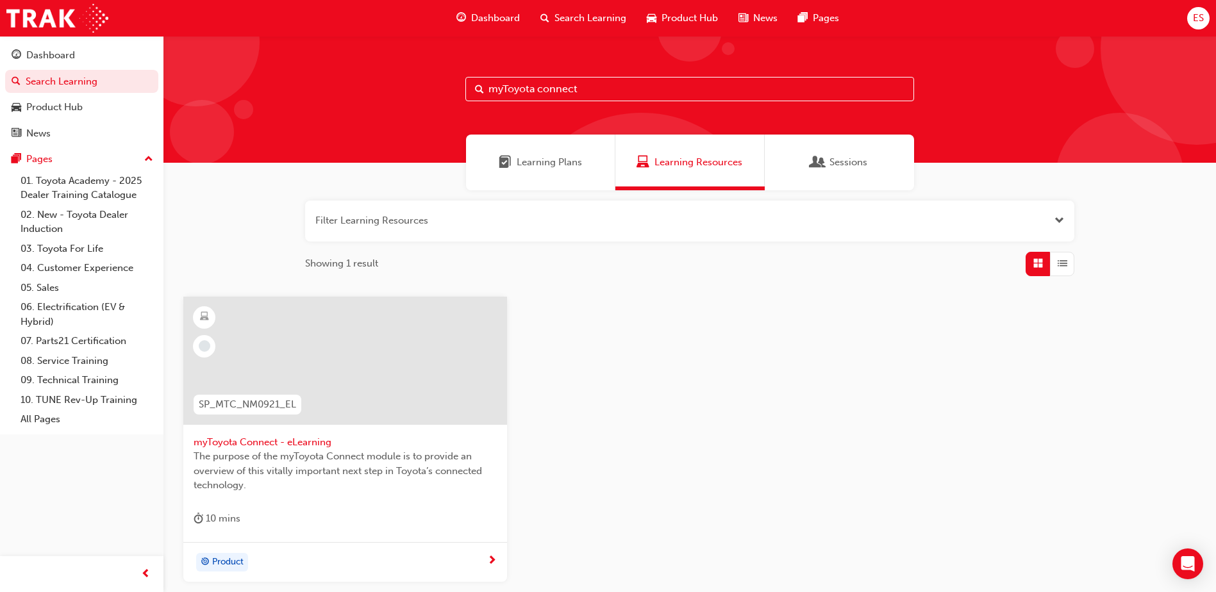 This screenshot has height=592, width=1216. I want to click on a: 02. New - Toyota Dealer Induction, so click(87, 222).